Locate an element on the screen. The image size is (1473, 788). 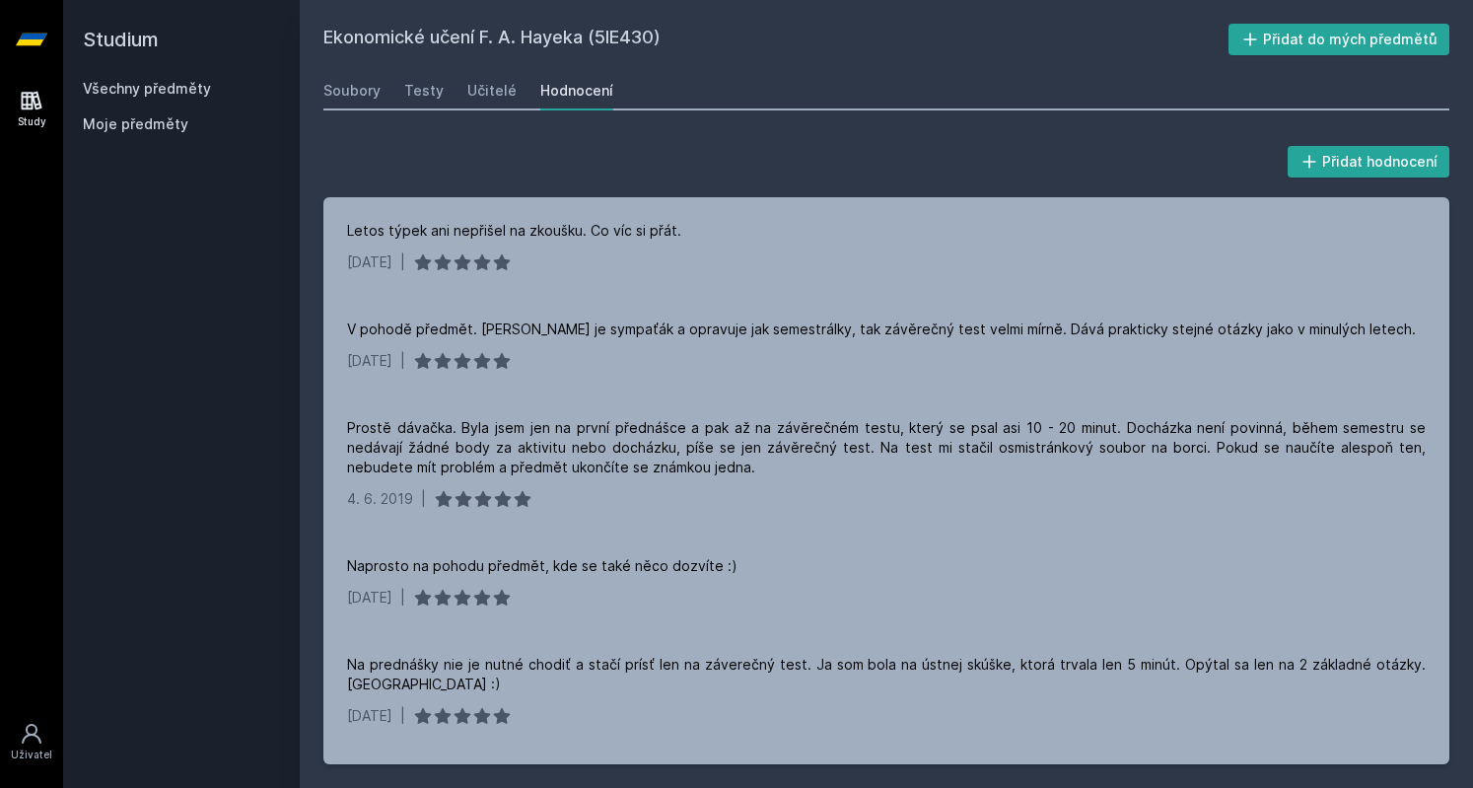
div: Uživatel is located at coordinates (32, 754).